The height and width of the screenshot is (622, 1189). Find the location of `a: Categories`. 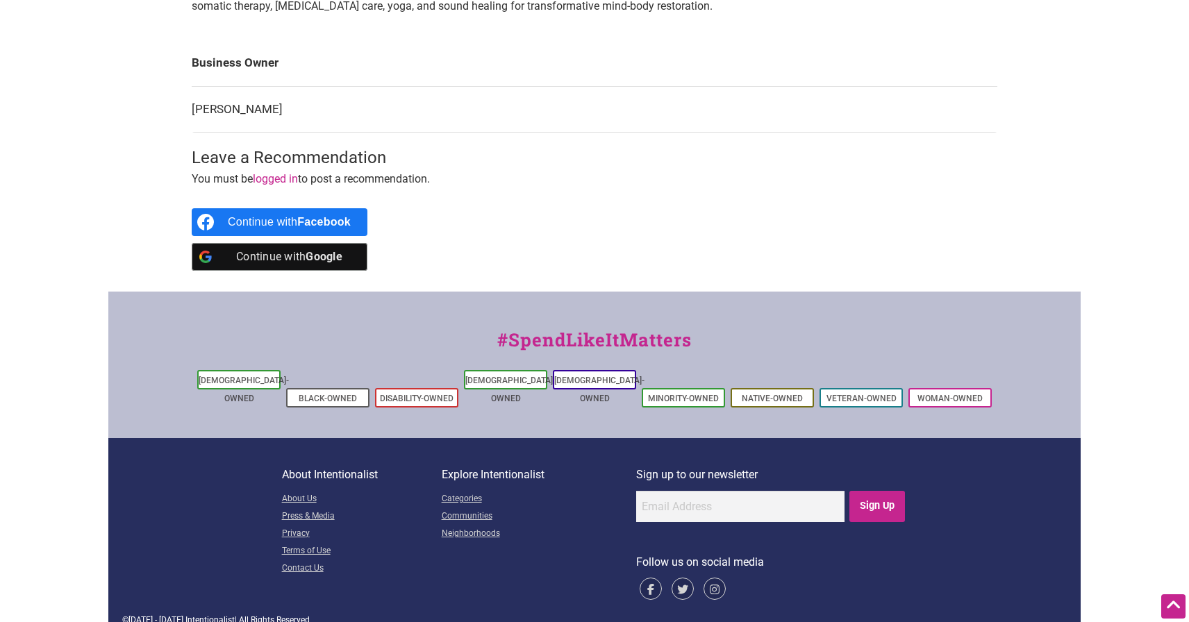

a: Categories is located at coordinates (539, 499).